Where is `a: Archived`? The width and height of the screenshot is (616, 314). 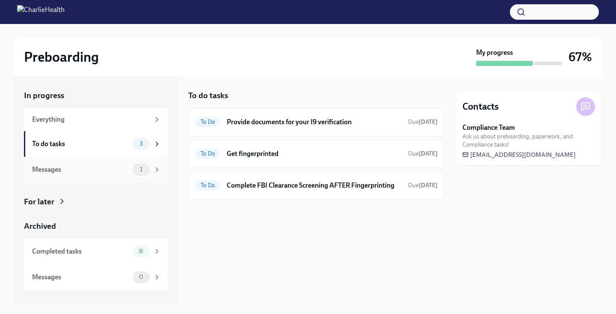
a: Archived is located at coordinates (96, 226).